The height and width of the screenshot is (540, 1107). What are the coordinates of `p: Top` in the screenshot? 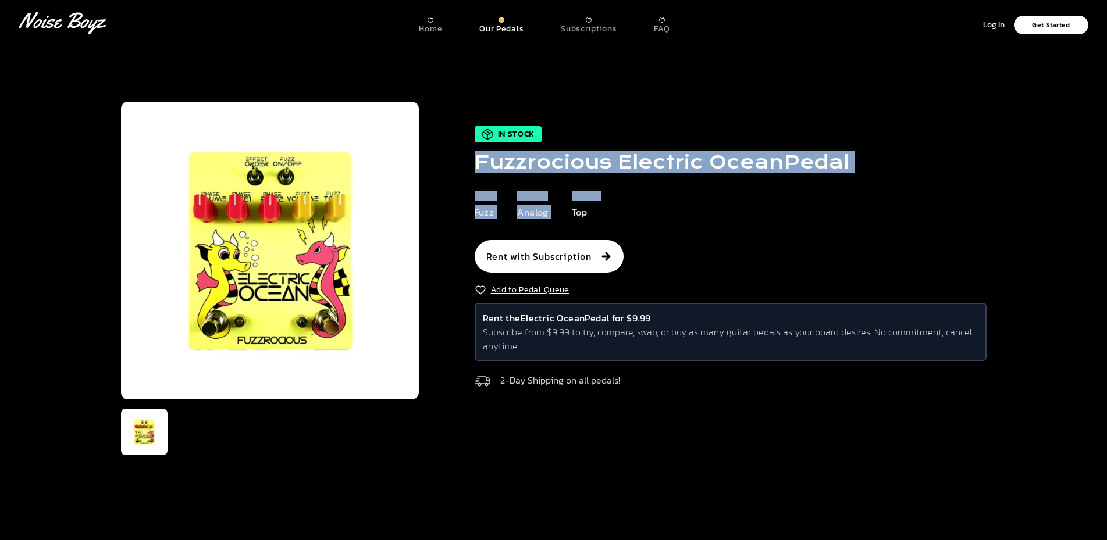 It's located at (586, 212).